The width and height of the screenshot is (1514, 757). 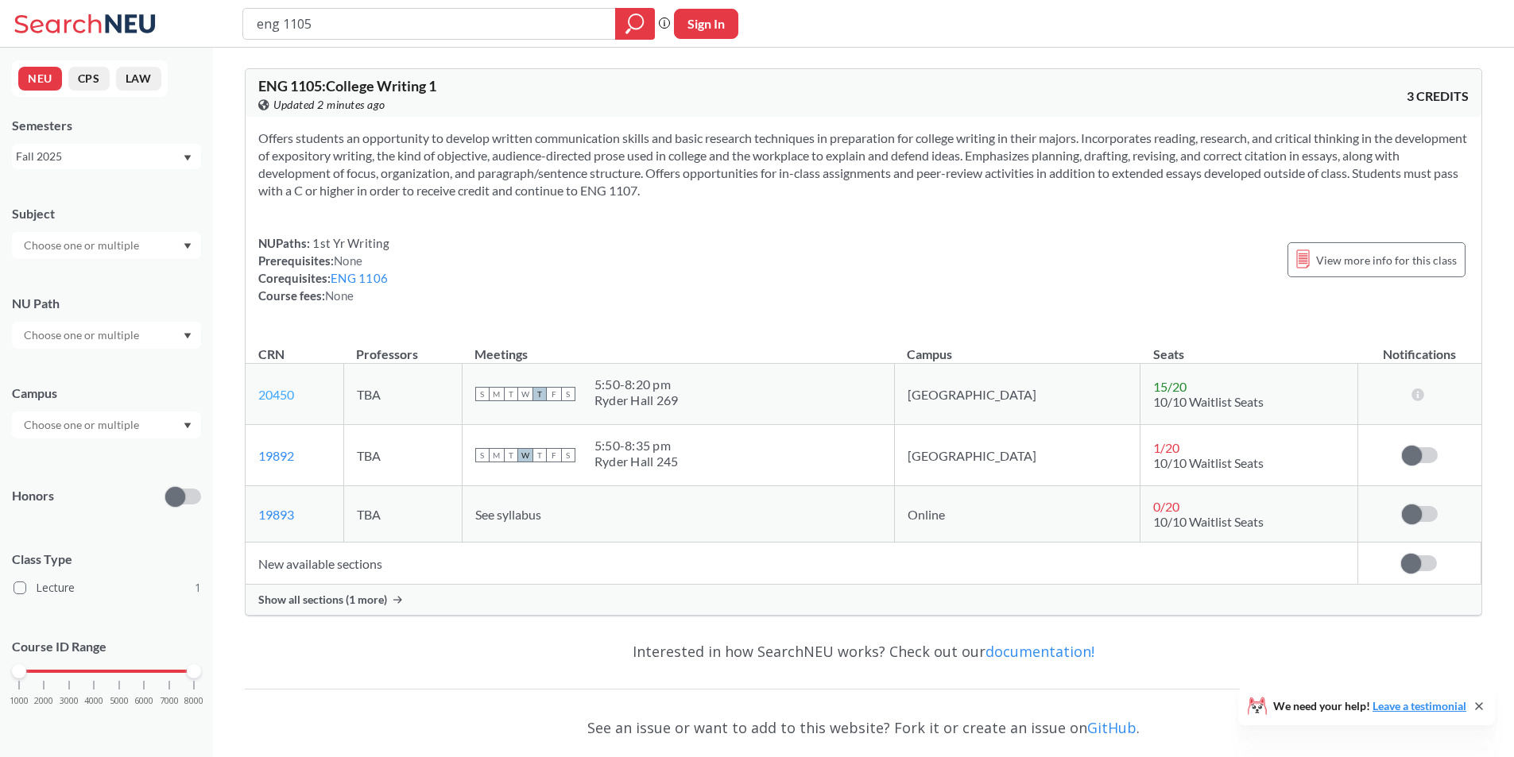 What do you see at coordinates (636, 400) in the screenshot?
I see `div: Ryder Hall 269` at bounding box center [636, 400].